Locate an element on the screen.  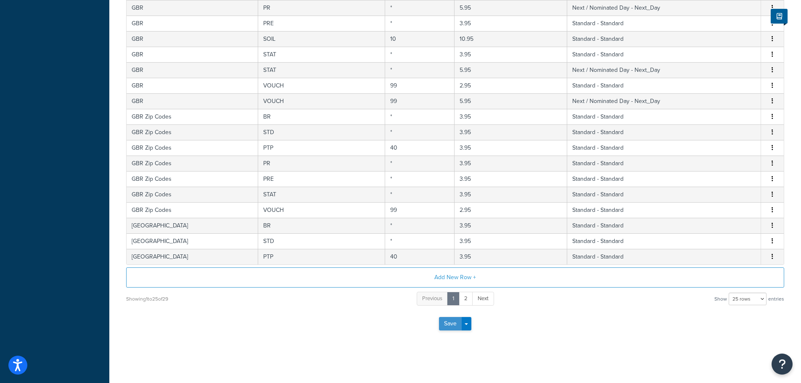
td: PR is located at coordinates (321, 163).